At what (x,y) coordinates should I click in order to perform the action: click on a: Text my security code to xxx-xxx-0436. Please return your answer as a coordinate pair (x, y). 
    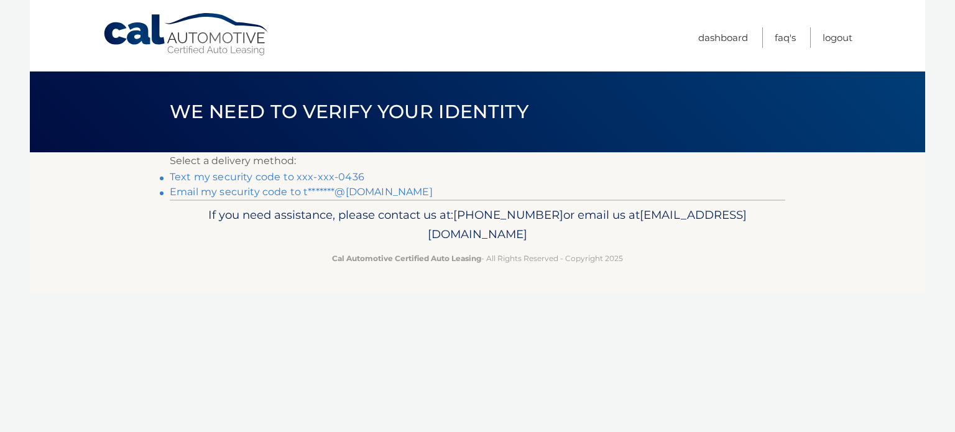
    Looking at the image, I should click on (267, 177).